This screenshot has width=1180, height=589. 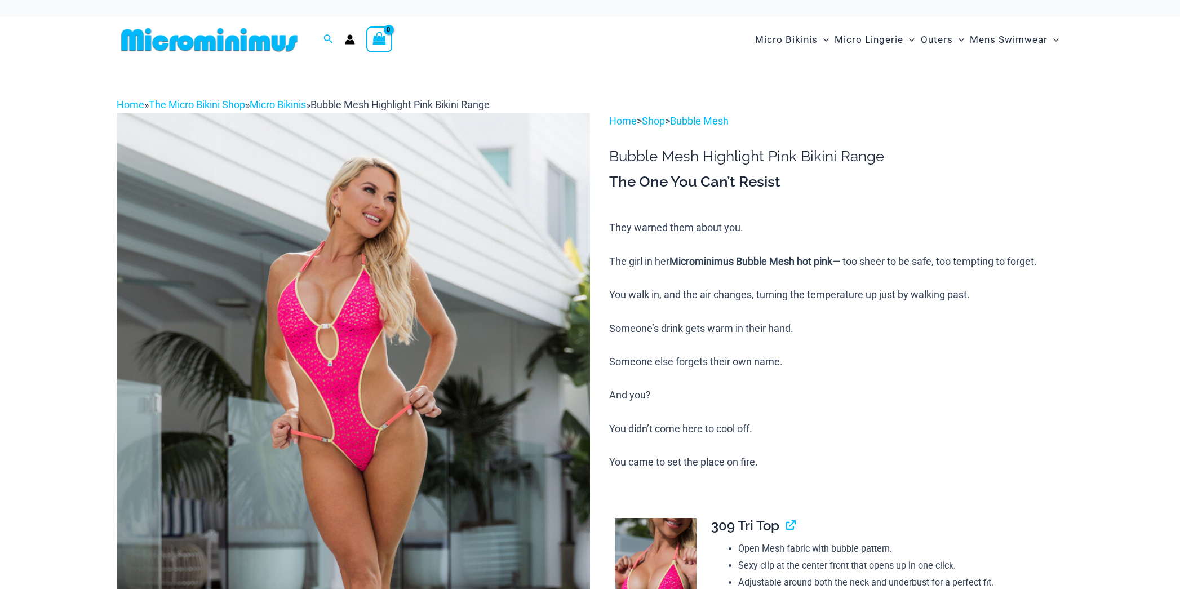 I want to click on a: Micro LingerieMenu ToggleMenu Toggle, so click(x=874, y=39).